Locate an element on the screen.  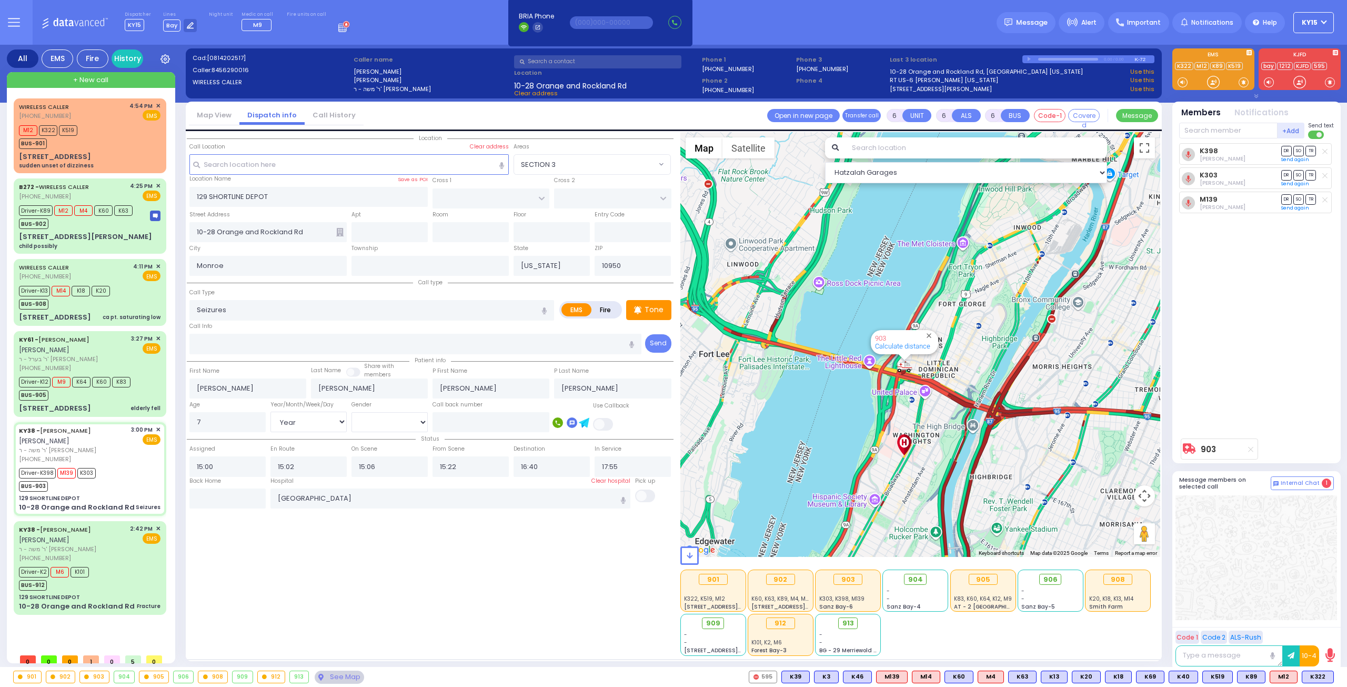
span: Driver-K398 is located at coordinates (37, 473).